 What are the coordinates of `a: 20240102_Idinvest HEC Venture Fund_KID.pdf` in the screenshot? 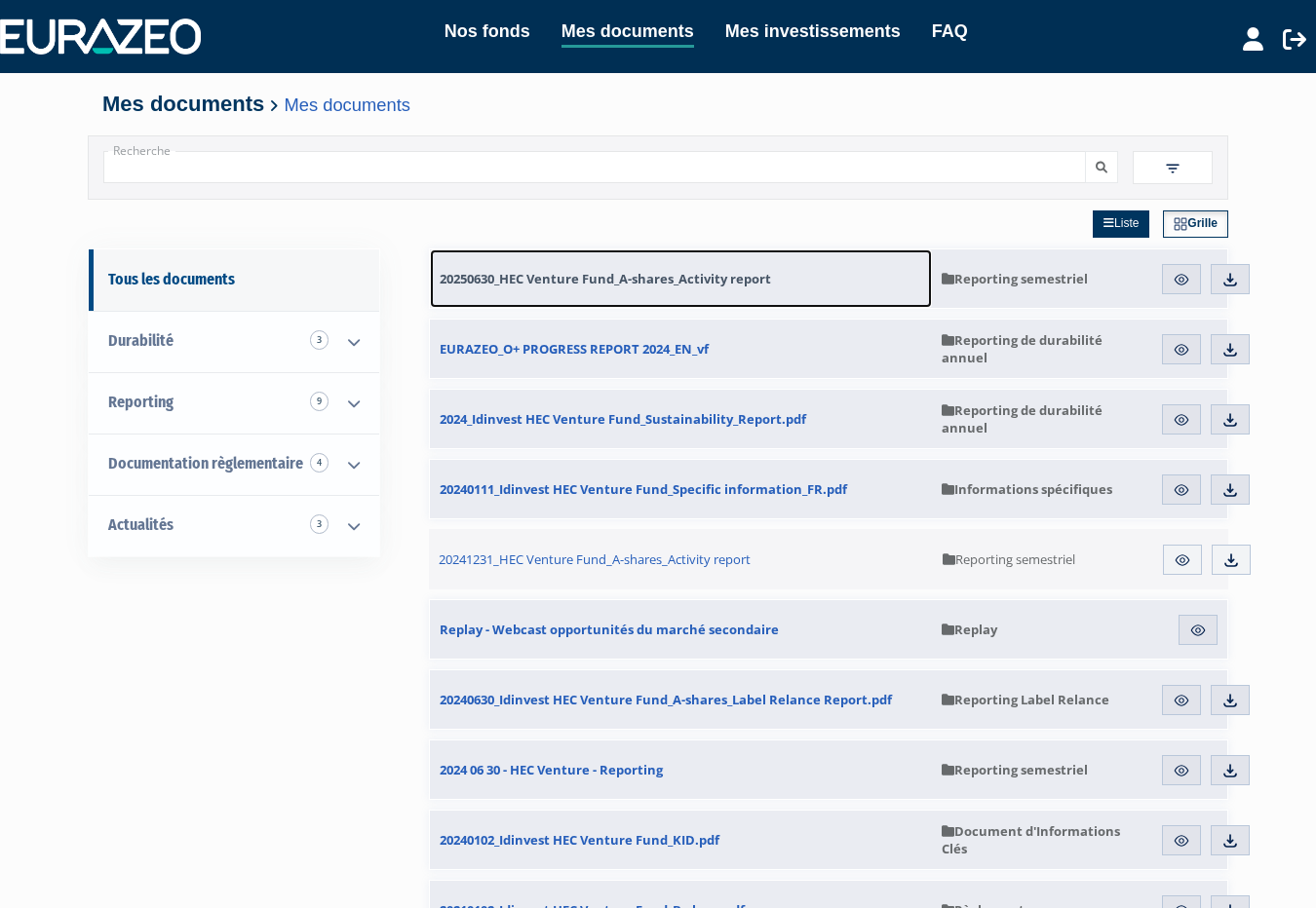 It's located at (681, 840).